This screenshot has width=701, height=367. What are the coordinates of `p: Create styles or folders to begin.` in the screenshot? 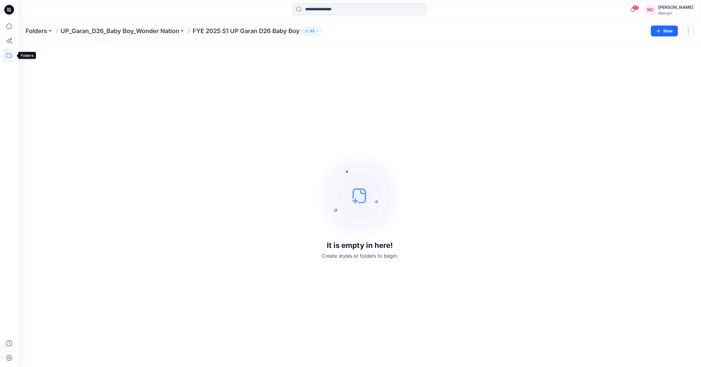 It's located at (359, 256).